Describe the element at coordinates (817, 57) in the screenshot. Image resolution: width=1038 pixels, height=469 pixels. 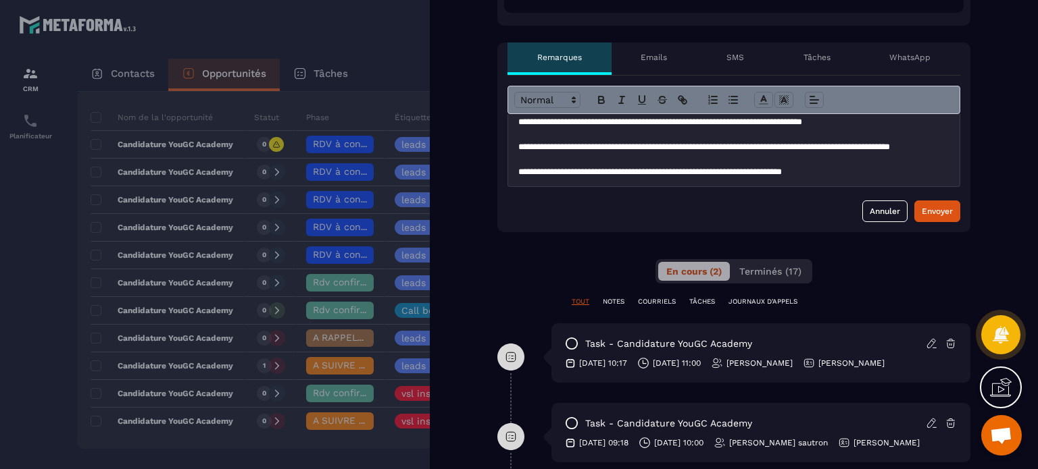
I see `p: Tâches` at that location.